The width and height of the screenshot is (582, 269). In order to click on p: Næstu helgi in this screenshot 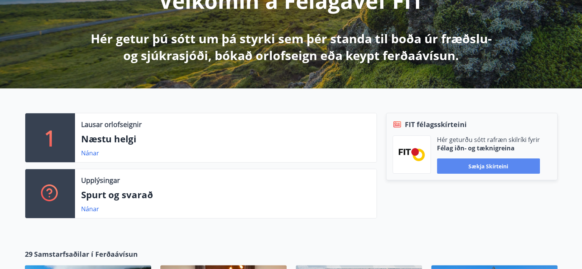, I will do `click(226, 139)`.